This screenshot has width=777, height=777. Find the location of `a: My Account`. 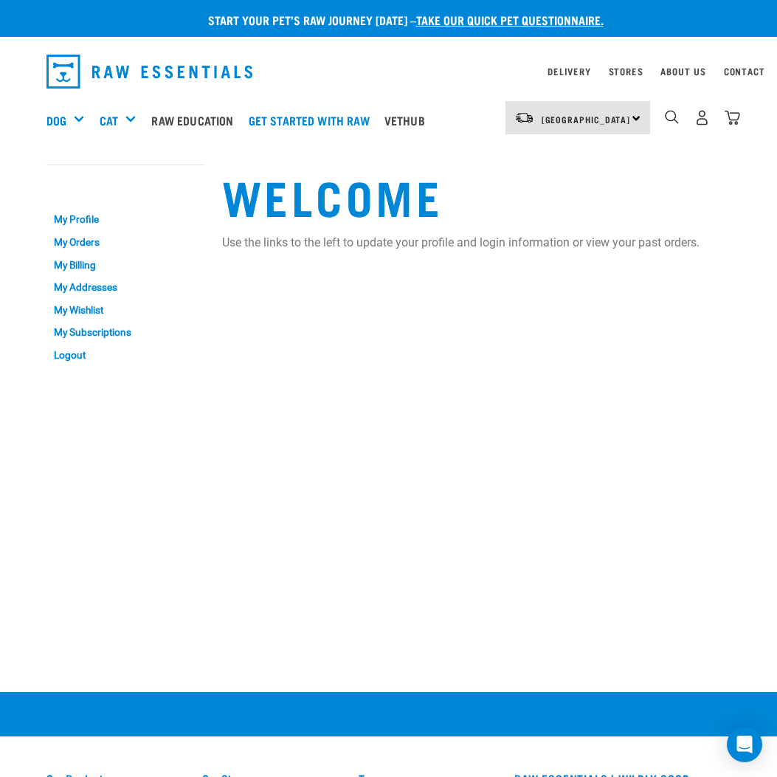

a: My Account is located at coordinates (82, 182).